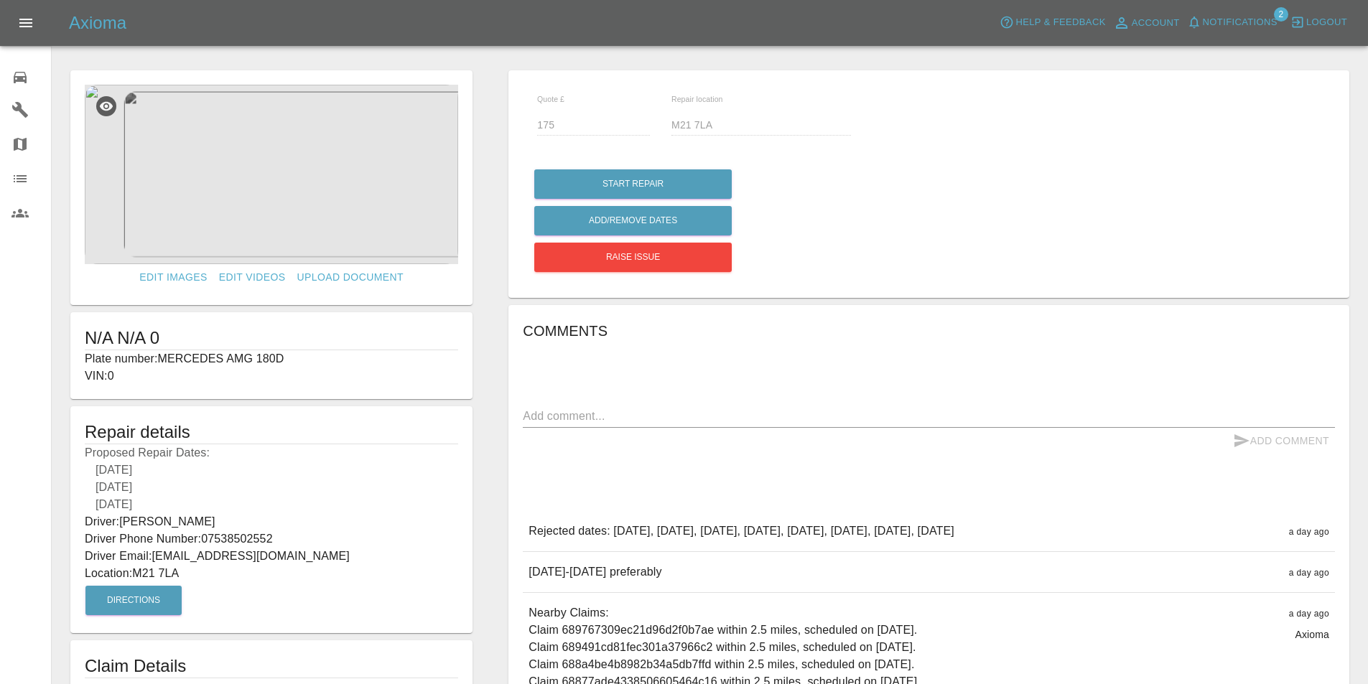 The width and height of the screenshot is (1368, 684). I want to click on p: Driver Phone Number: 07538502552, so click(271, 539).